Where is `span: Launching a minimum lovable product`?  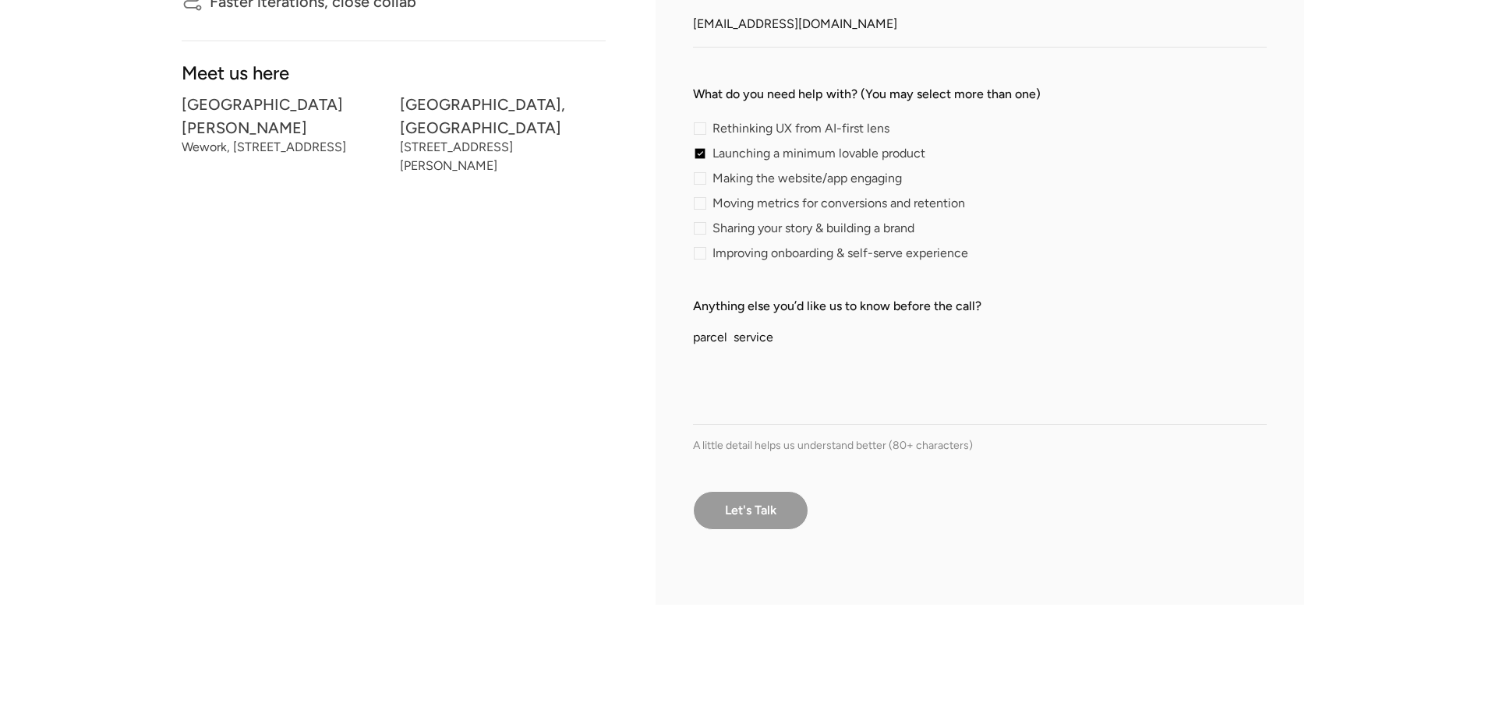 span: Launching a minimum lovable product is located at coordinates (819, 154).